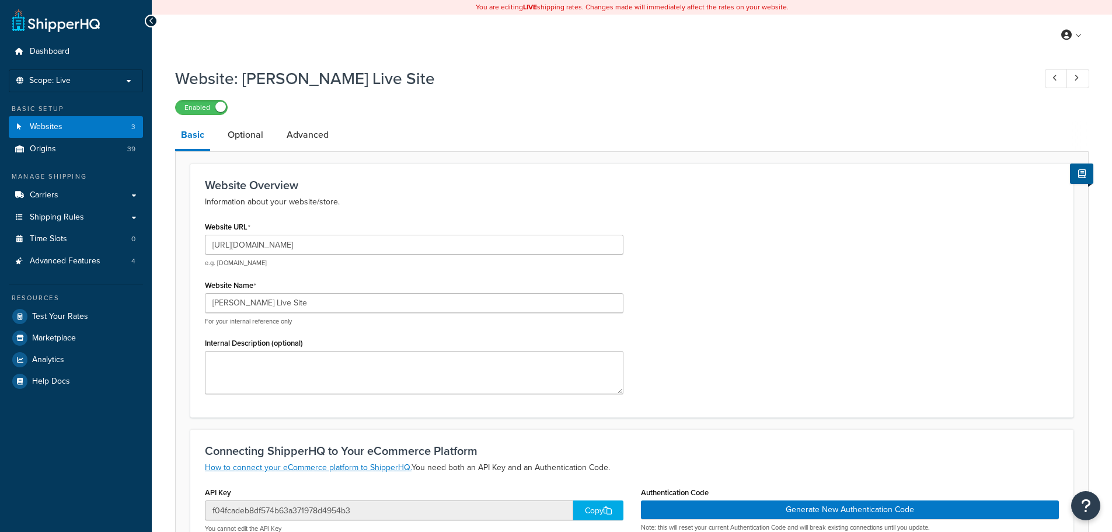 This screenshot has height=532, width=1112. What do you see at coordinates (1078, 78) in the screenshot?
I see `a: Next Record` at bounding box center [1078, 78].